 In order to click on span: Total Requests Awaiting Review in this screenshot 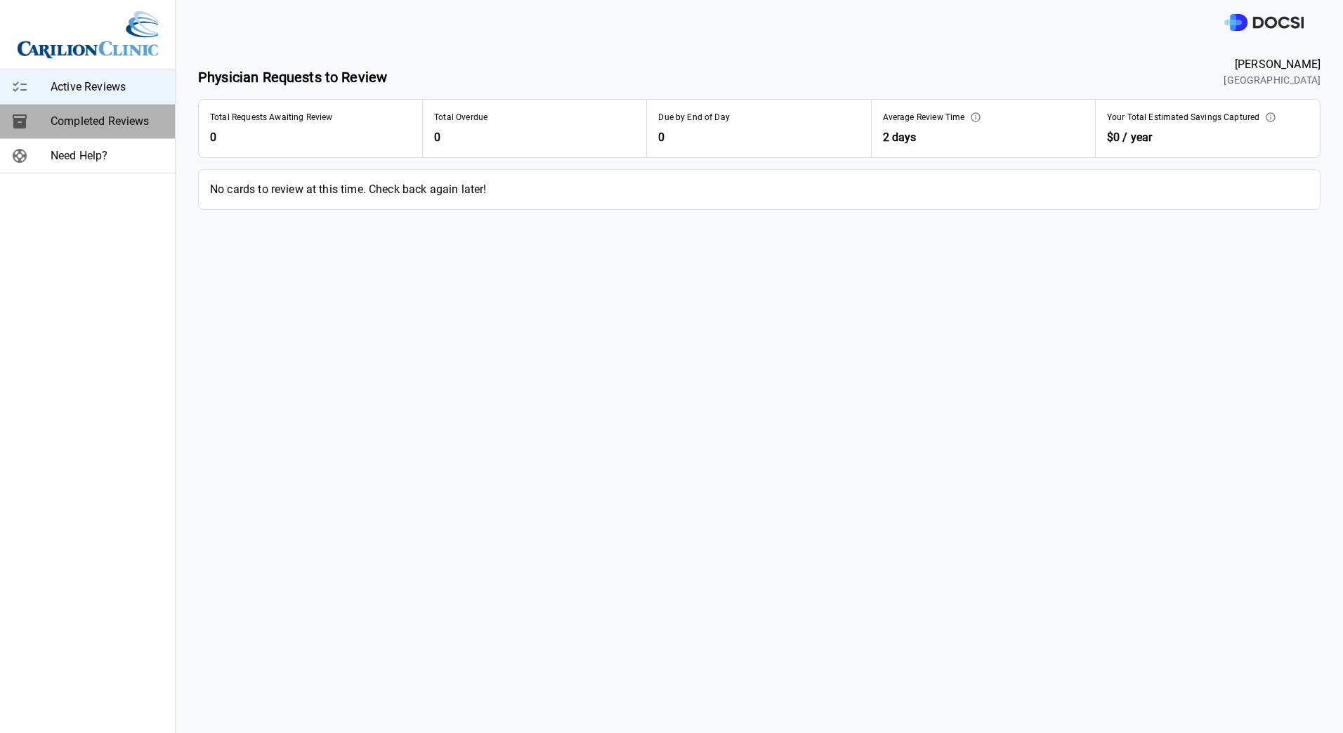, I will do `click(271, 117)`.